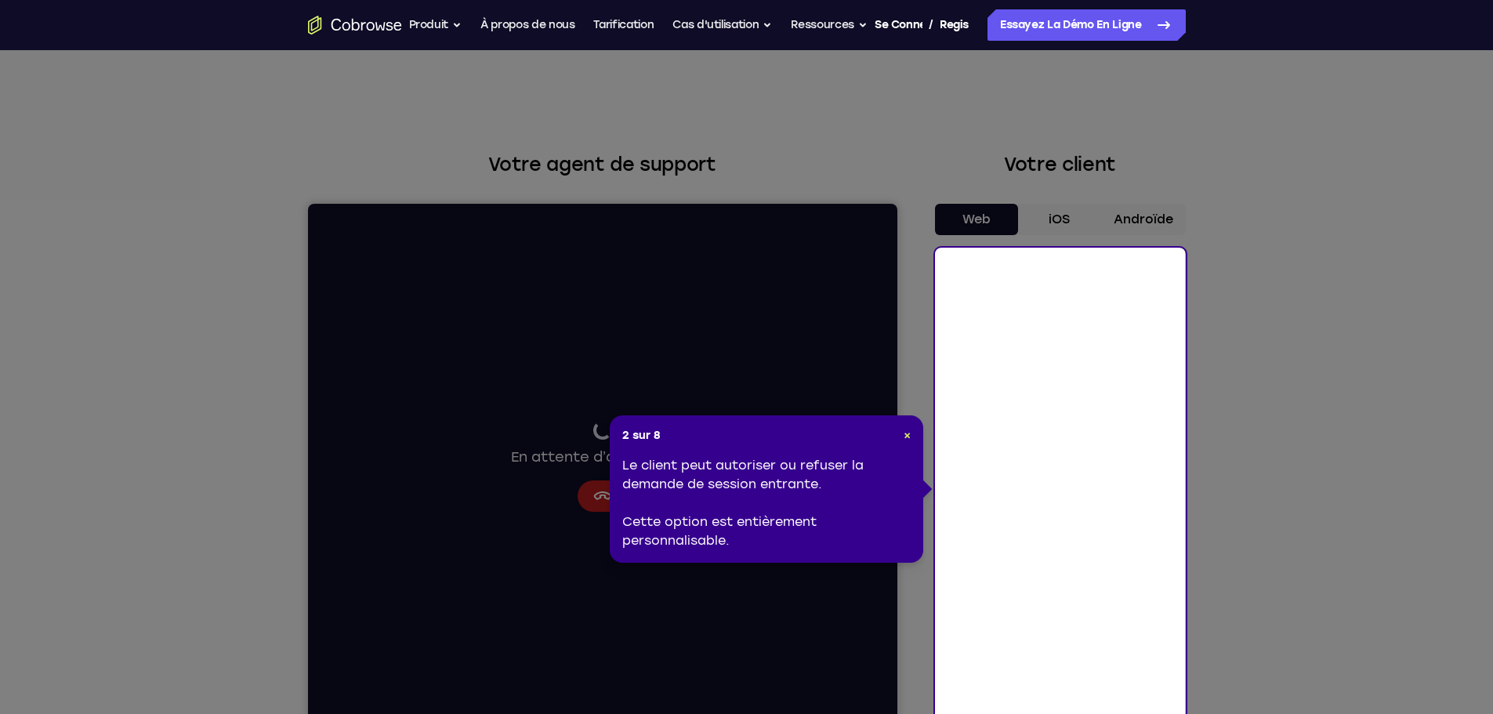 The height and width of the screenshot is (714, 1493). I want to click on a: Accéder à la page d'accueil, so click(355, 25).